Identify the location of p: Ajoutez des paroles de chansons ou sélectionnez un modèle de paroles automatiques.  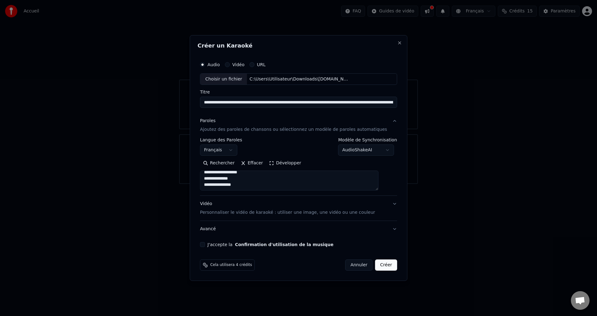
(294, 130).